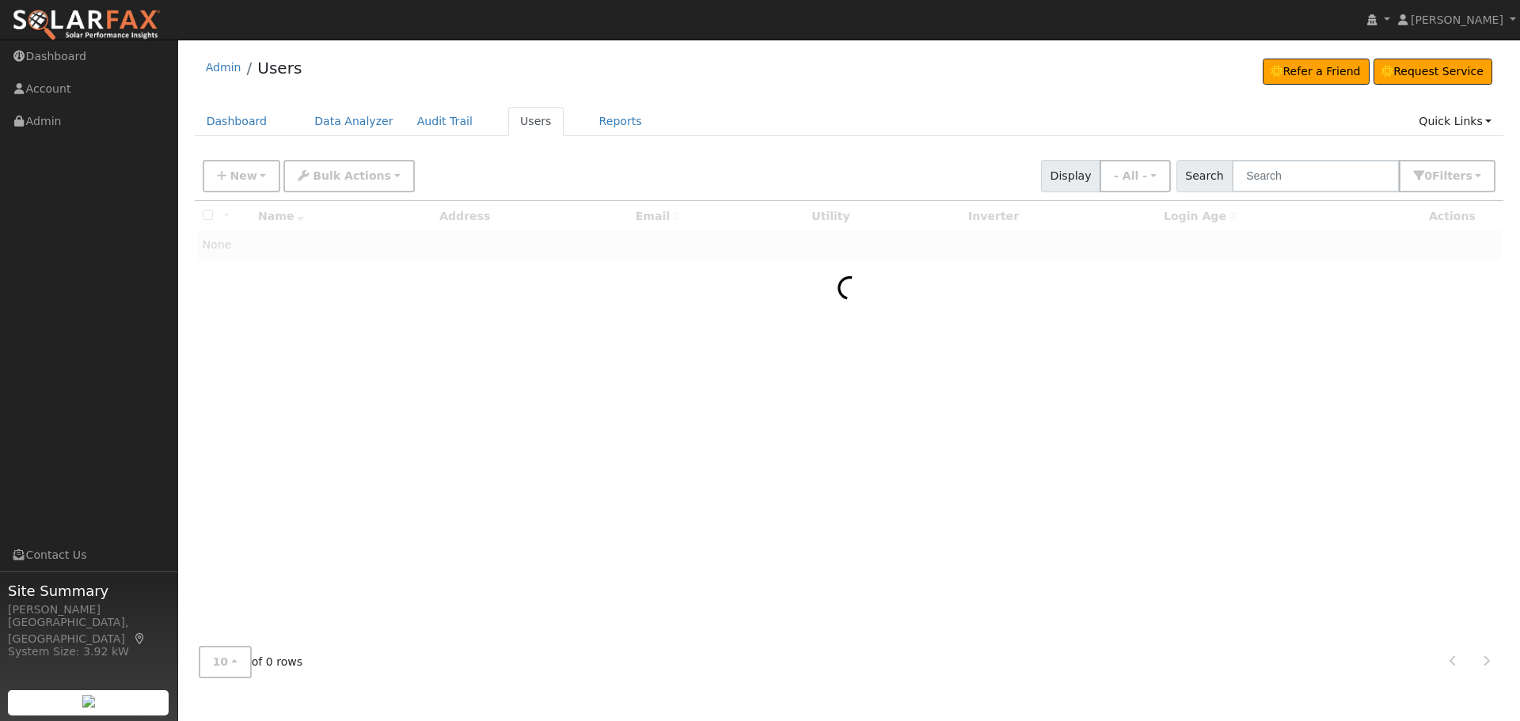 This screenshot has height=721, width=1520. I want to click on button: 0Filters, so click(1447, 176).